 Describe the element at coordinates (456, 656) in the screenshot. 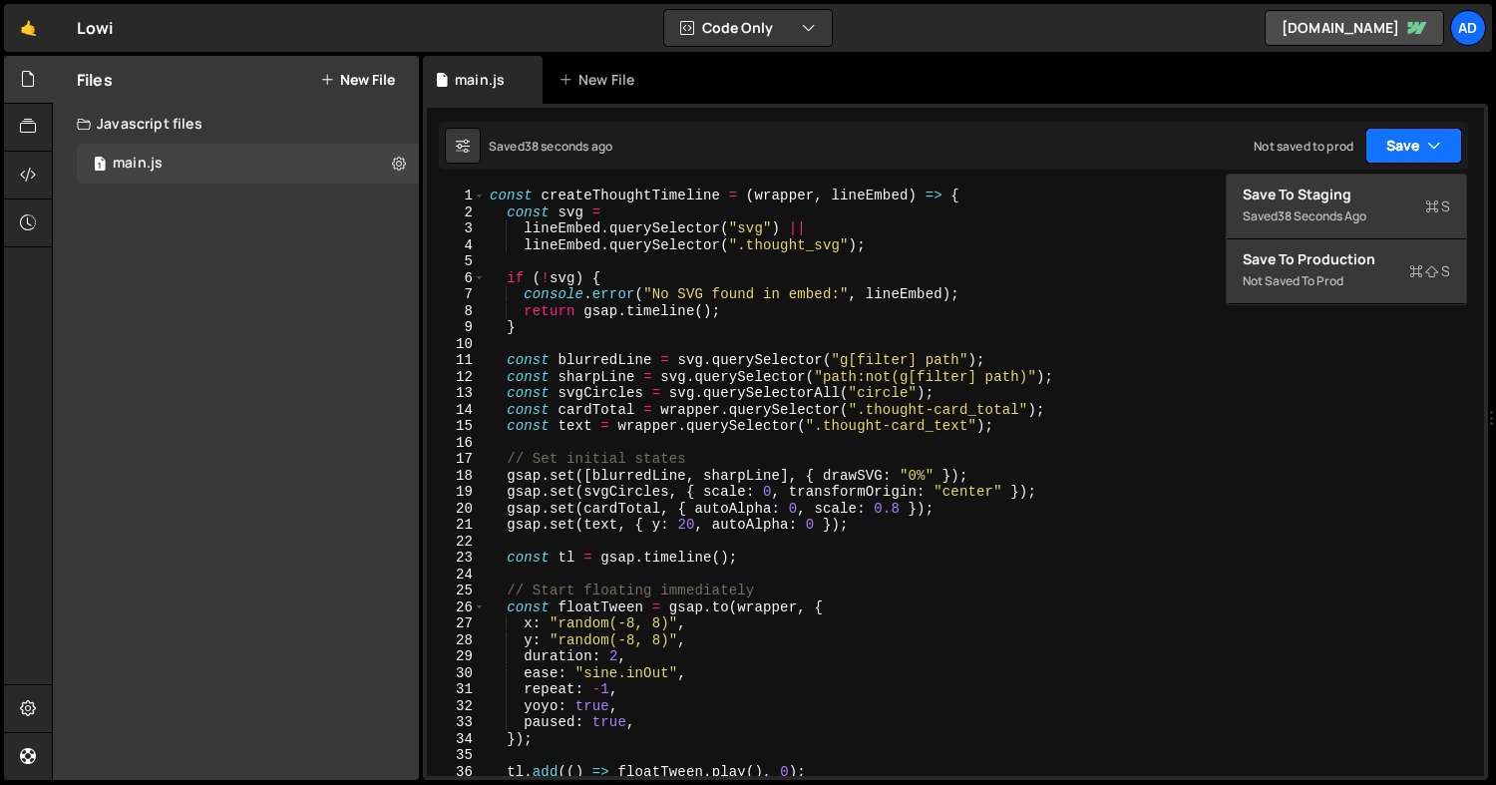

I see `div: 29` at that location.